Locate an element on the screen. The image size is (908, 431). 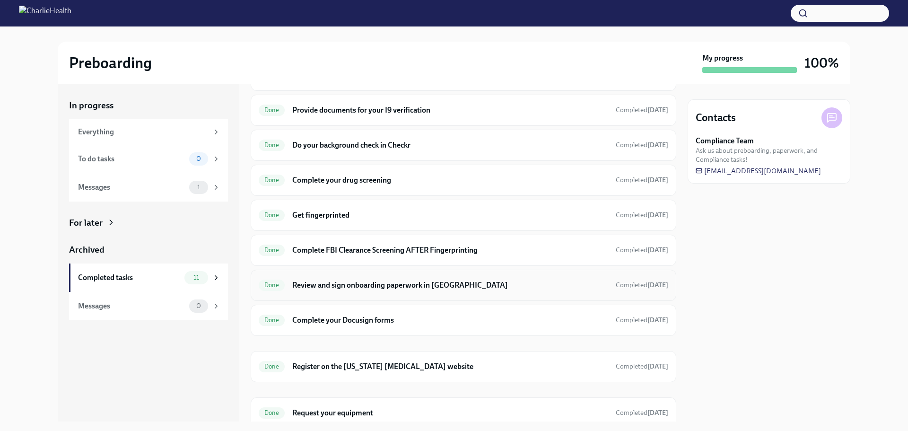
a: Messages1 is located at coordinates (148, 187).